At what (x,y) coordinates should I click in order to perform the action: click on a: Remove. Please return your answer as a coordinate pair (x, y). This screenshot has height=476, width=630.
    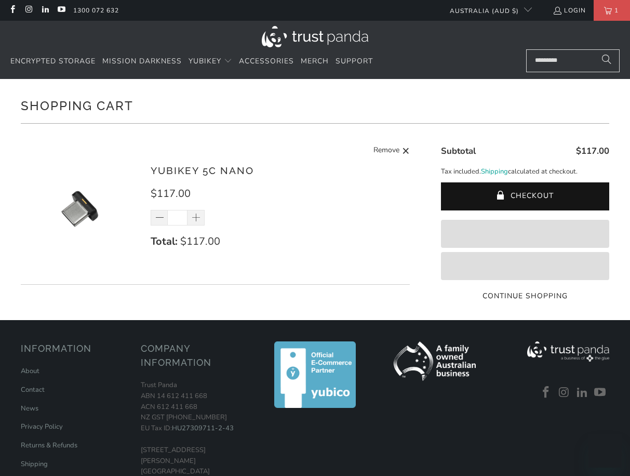
    Looking at the image, I should click on (392, 151).